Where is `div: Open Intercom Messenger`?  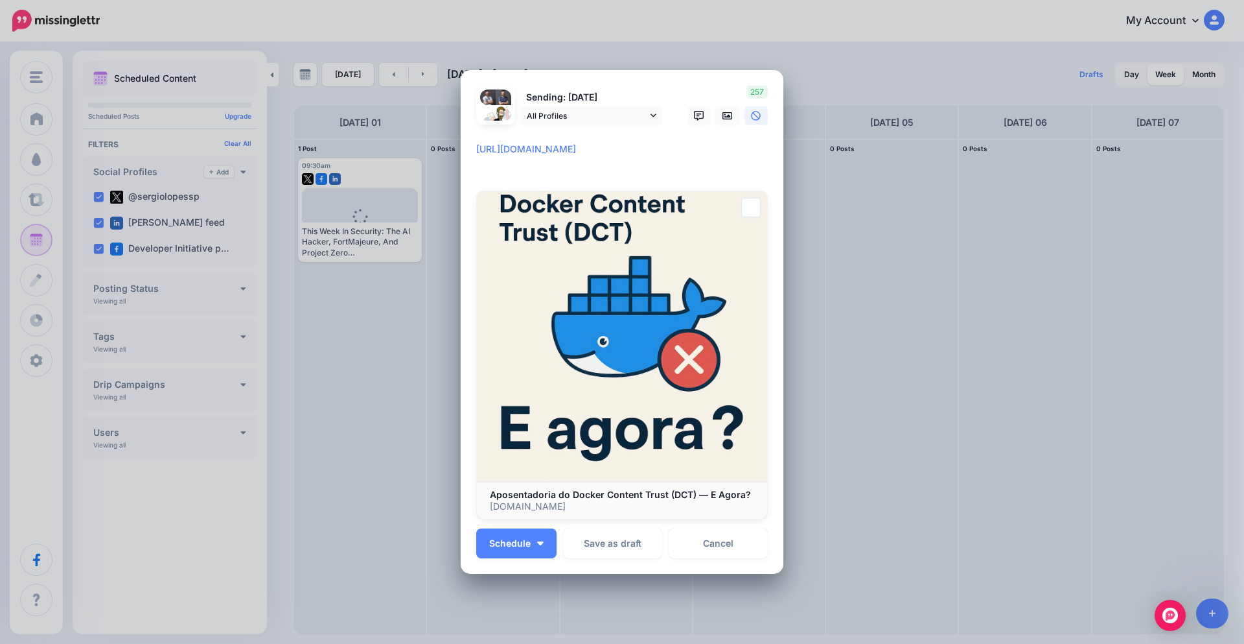 div: Open Intercom Messenger is located at coordinates (1170, 615).